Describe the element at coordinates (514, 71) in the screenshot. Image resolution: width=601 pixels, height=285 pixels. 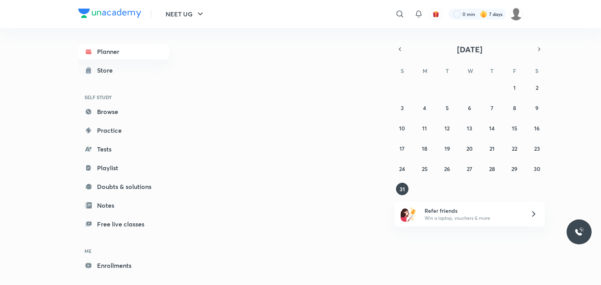
I see `abbr: Friday` at that location.